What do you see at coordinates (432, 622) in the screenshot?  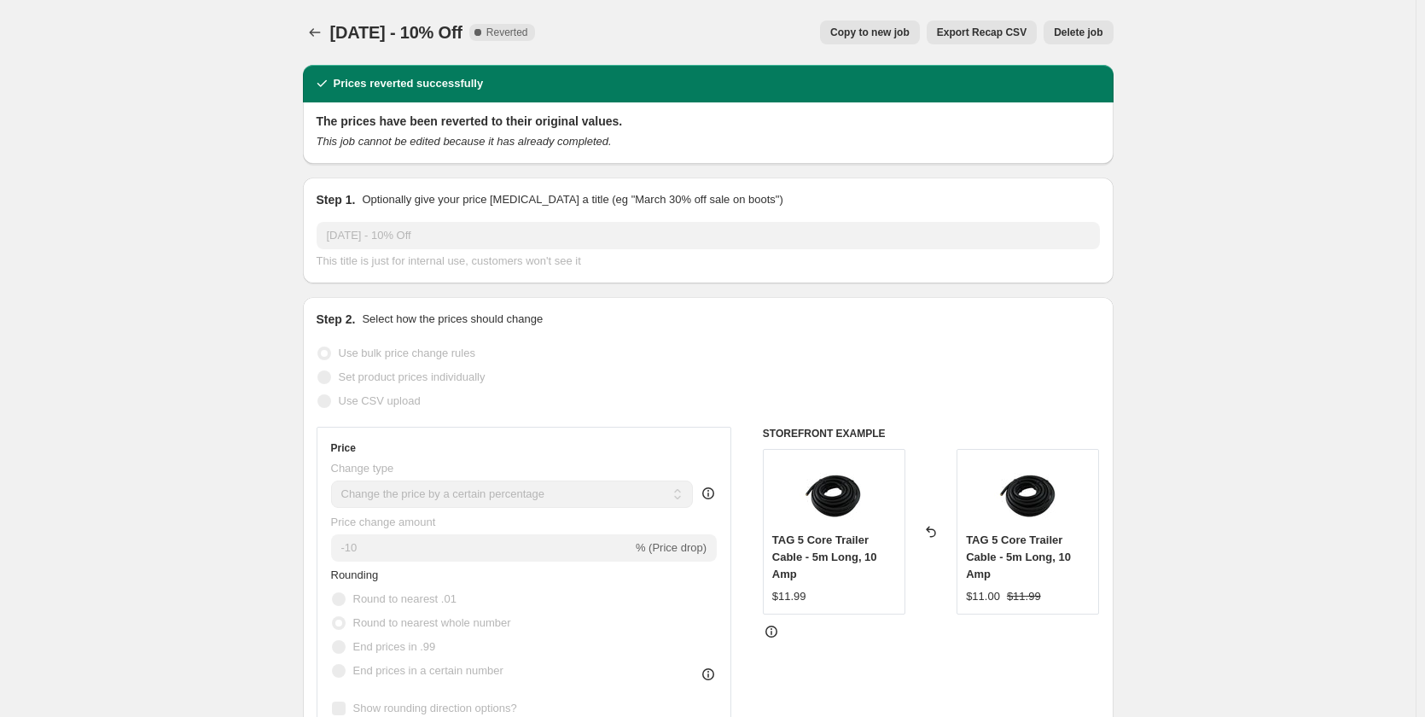 I see `span: Round to nearest whole number` at bounding box center [432, 622].